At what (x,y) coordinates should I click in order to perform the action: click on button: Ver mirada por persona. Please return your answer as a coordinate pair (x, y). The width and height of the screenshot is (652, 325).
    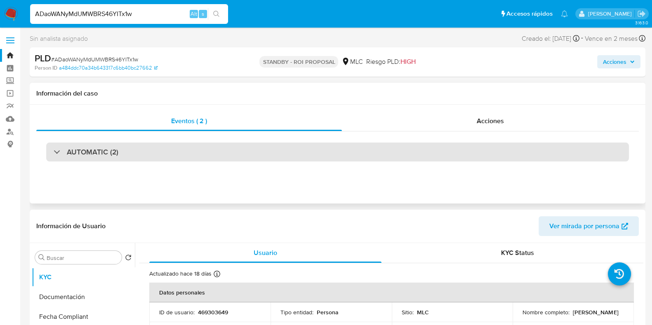
    Looking at the image, I should click on (588, 226).